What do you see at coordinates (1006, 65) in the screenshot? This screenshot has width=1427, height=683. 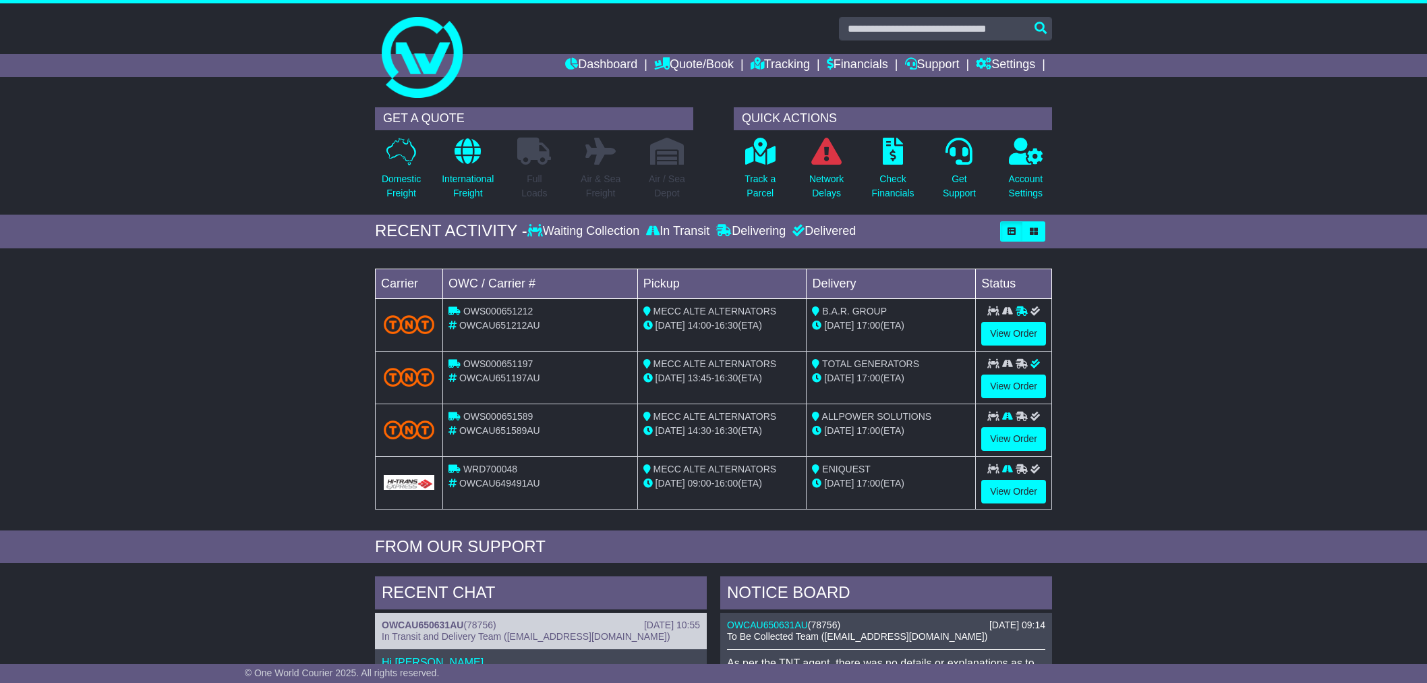 I see `a: Settings` at bounding box center [1006, 65].